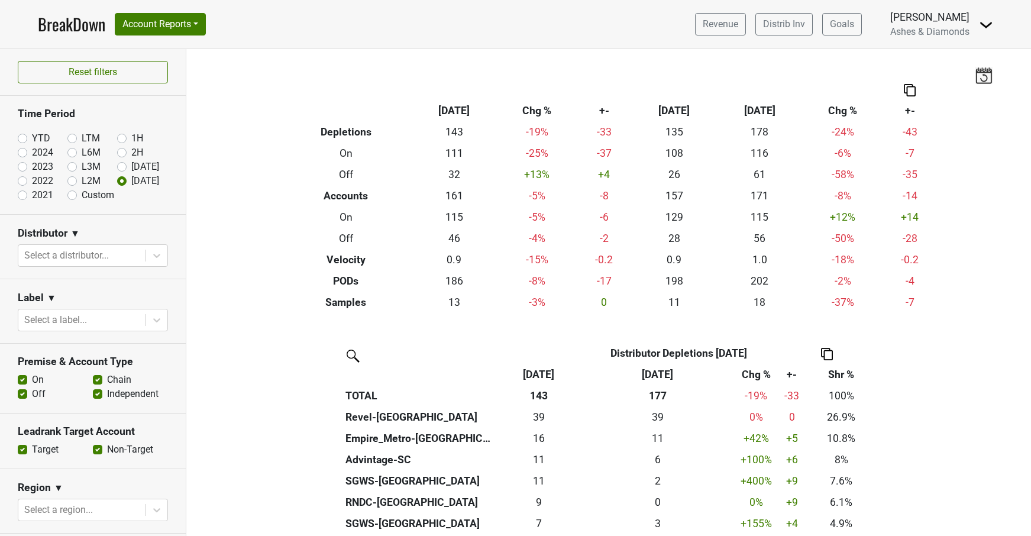 The image size is (1031, 536). I want to click on td: -58 %, so click(843, 174).